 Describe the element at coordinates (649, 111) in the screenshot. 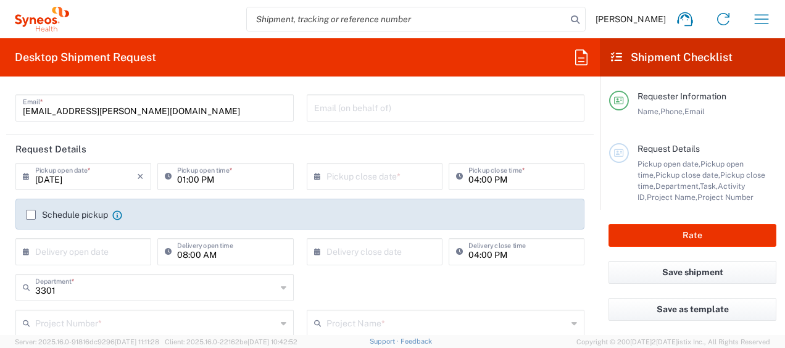

I see `span: Name,` at that location.